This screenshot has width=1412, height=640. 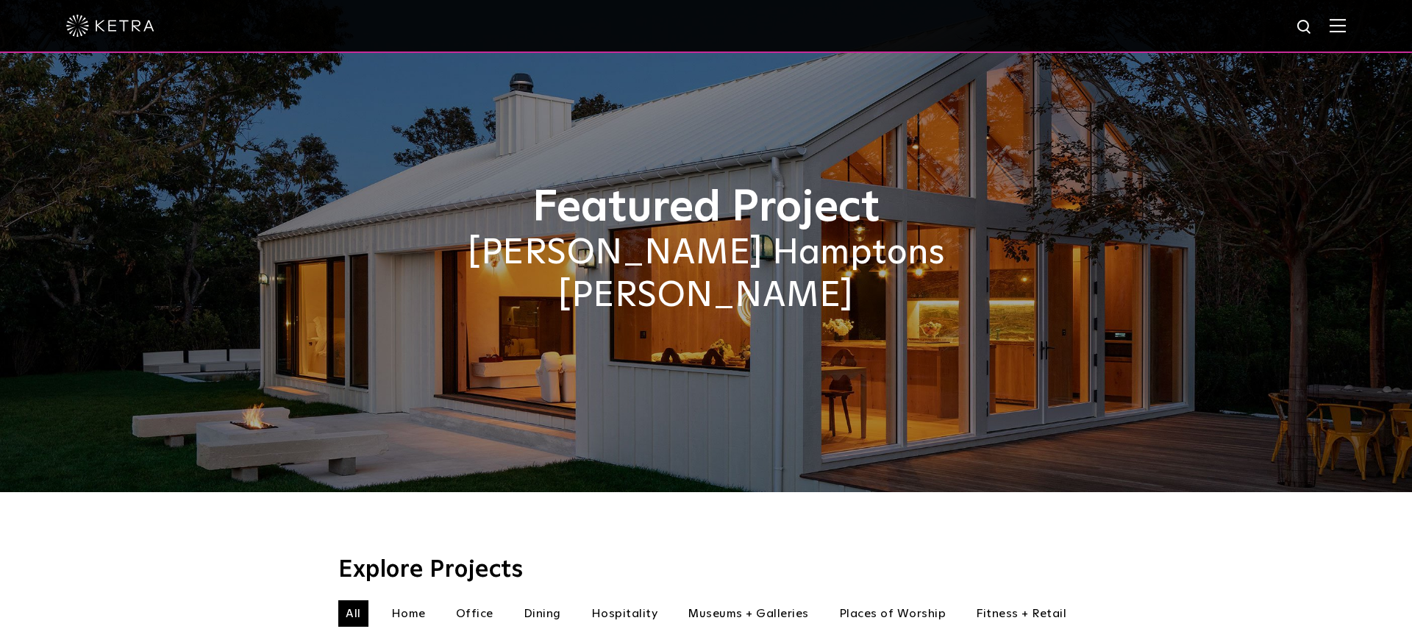 What do you see at coordinates (353, 613) in the screenshot?
I see `li: All` at bounding box center [353, 613].